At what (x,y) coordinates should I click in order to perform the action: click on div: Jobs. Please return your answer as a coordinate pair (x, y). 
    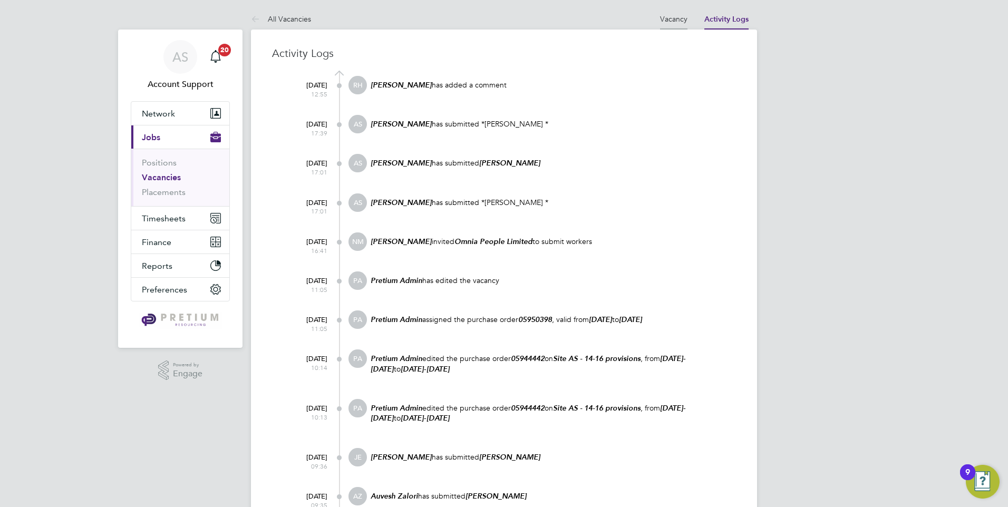
    Looking at the image, I should click on (180, 177).